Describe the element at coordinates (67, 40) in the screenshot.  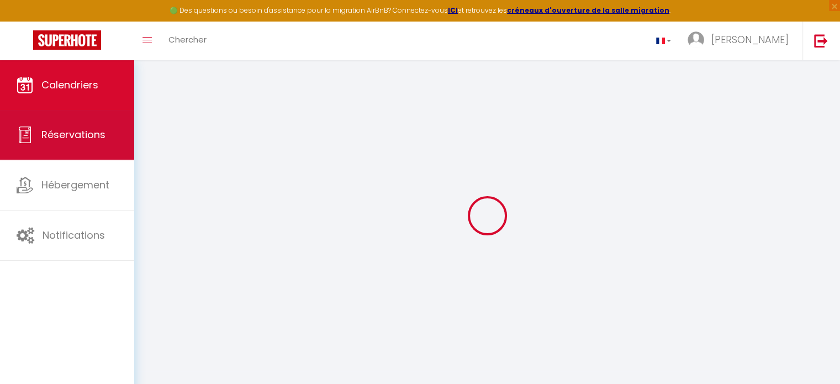
I see `img: Super Booking` at that location.